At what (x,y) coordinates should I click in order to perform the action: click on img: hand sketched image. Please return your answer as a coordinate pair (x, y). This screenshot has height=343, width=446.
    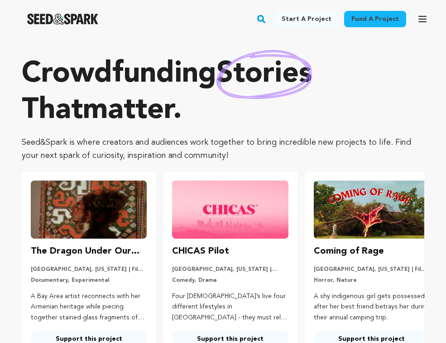
    Looking at the image, I should click on (264, 74).